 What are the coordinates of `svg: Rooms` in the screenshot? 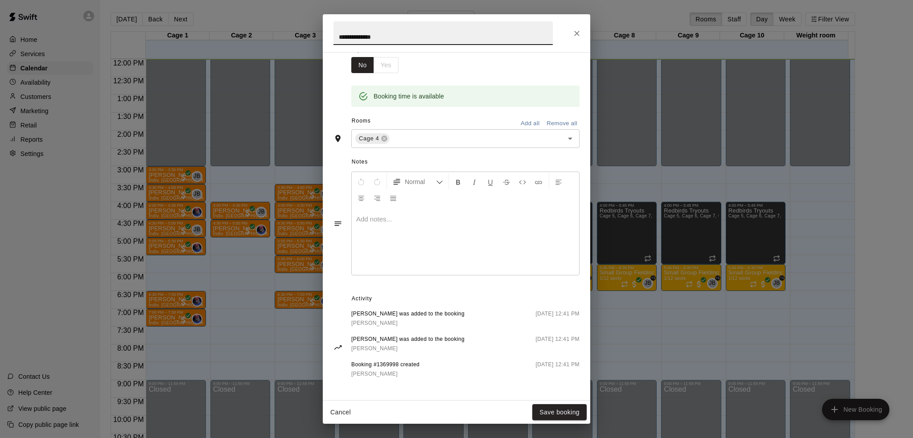 It's located at (338, 139).